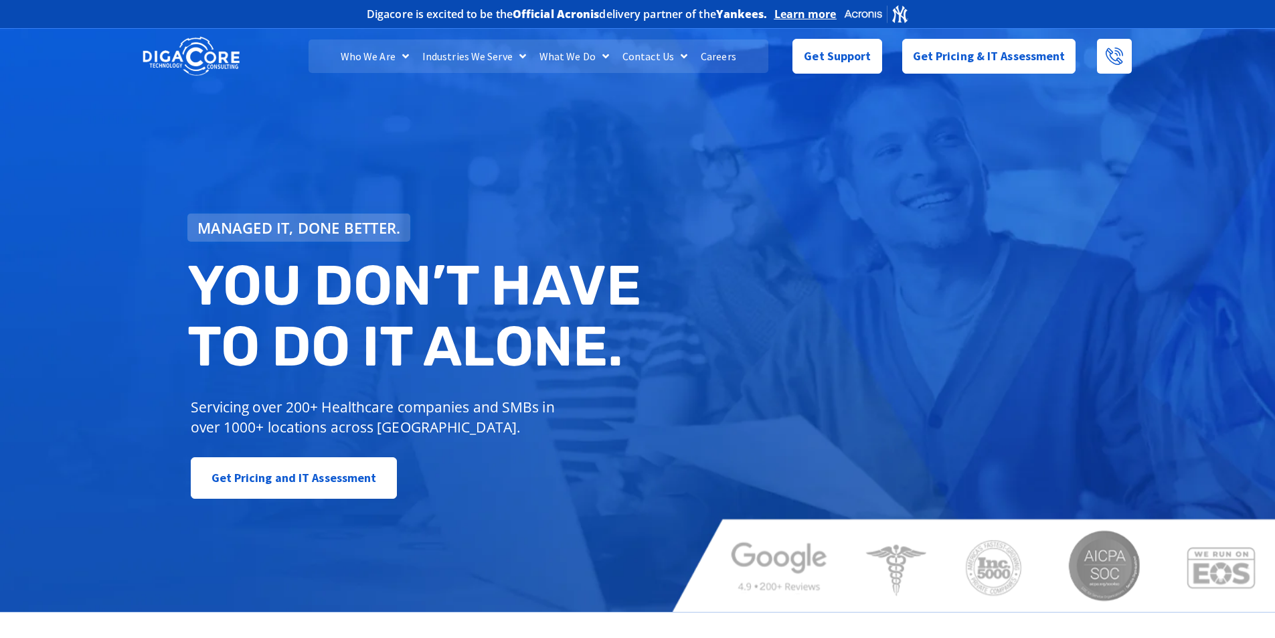 This screenshot has width=1275, height=638. I want to click on a: Get Pricing and IT Assessment, so click(294, 478).